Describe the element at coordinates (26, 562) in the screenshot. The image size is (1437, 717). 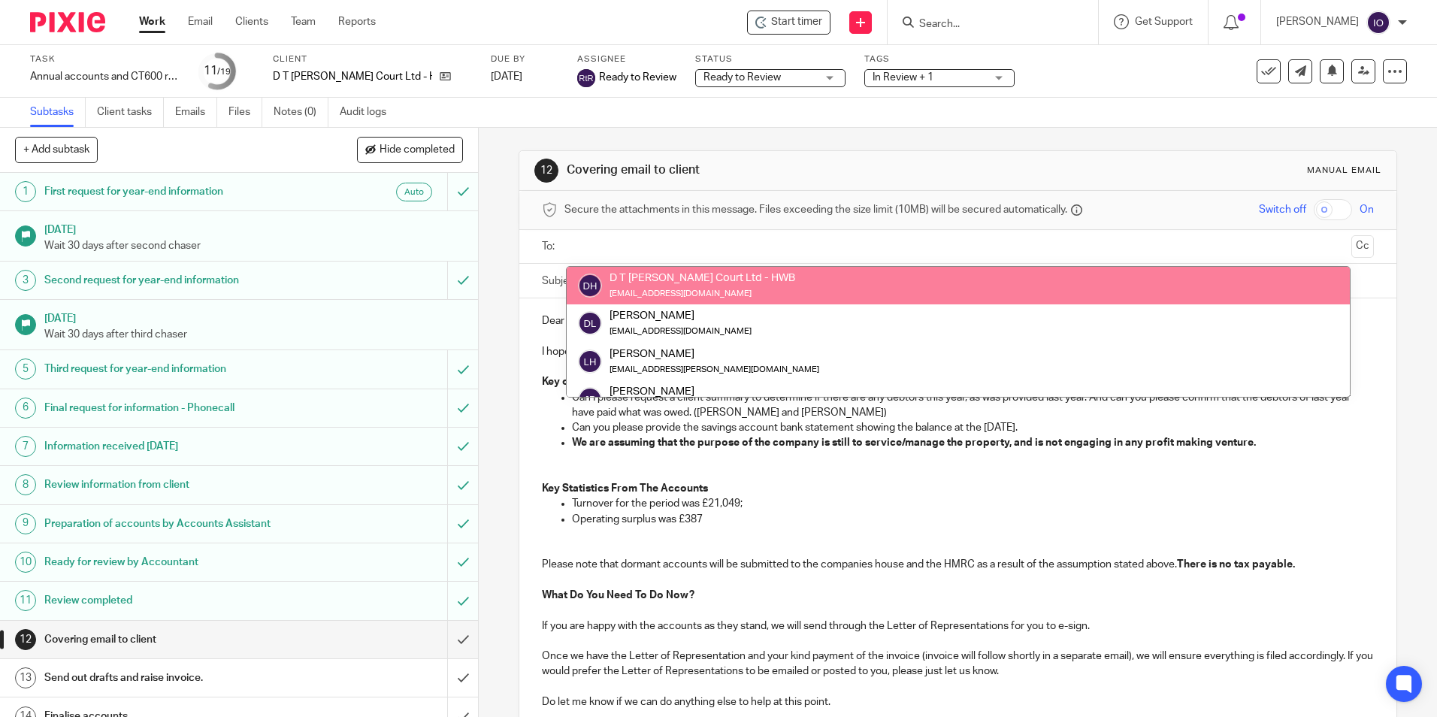
I see `div: 10` at that location.